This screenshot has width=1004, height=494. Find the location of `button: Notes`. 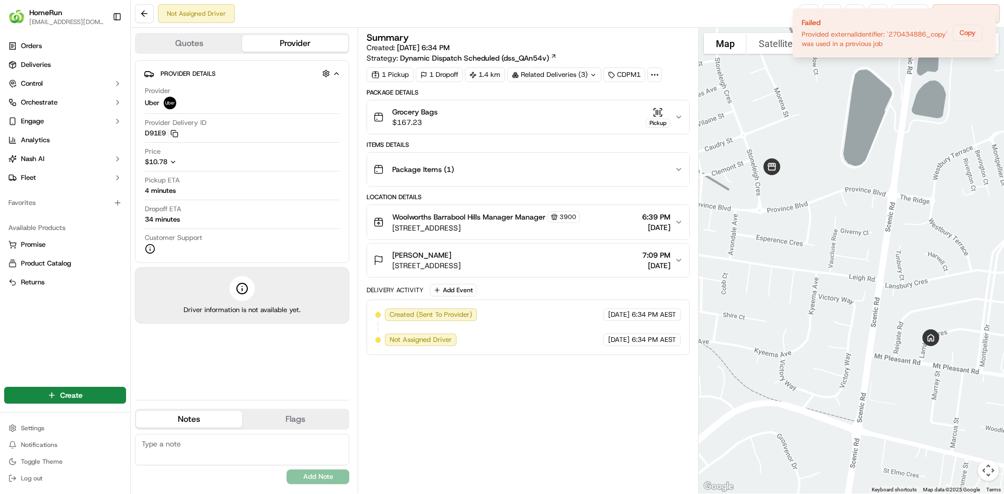

button: Notes is located at coordinates (189, 419).